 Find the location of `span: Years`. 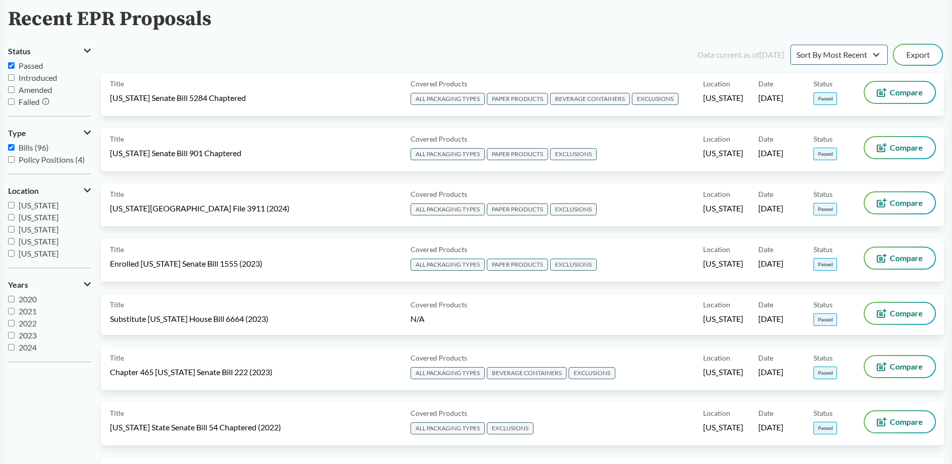

span: Years is located at coordinates (18, 285).